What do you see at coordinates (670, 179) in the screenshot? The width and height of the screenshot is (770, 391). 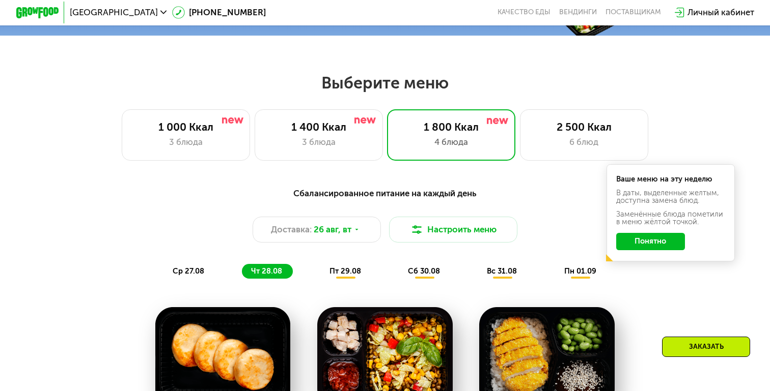 I see `div: Ваше меню на эту неделю` at bounding box center [670, 179].